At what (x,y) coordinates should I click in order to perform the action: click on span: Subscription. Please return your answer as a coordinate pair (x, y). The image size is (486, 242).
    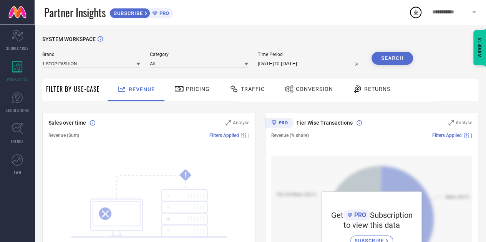
    Looking at the image, I should click on (391, 215).